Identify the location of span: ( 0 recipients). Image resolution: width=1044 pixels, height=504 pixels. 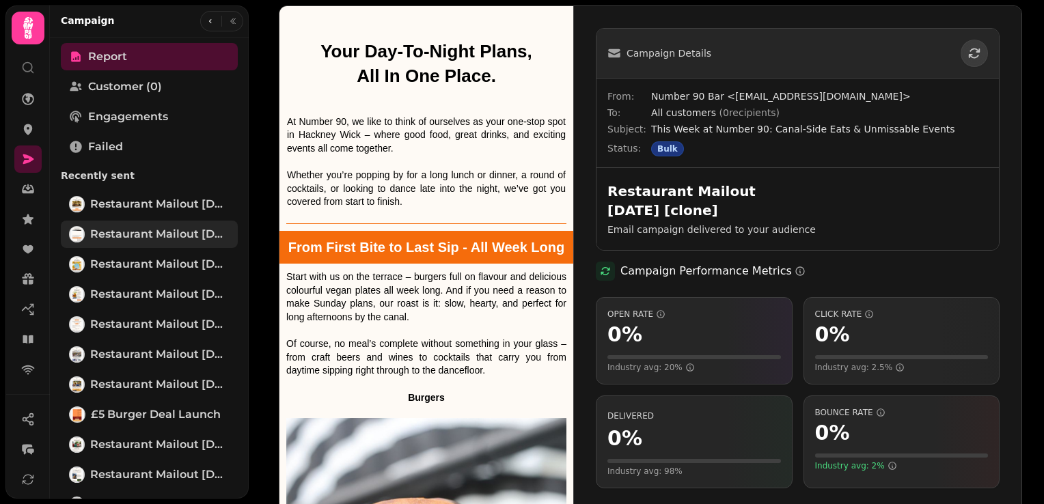
(749, 113).